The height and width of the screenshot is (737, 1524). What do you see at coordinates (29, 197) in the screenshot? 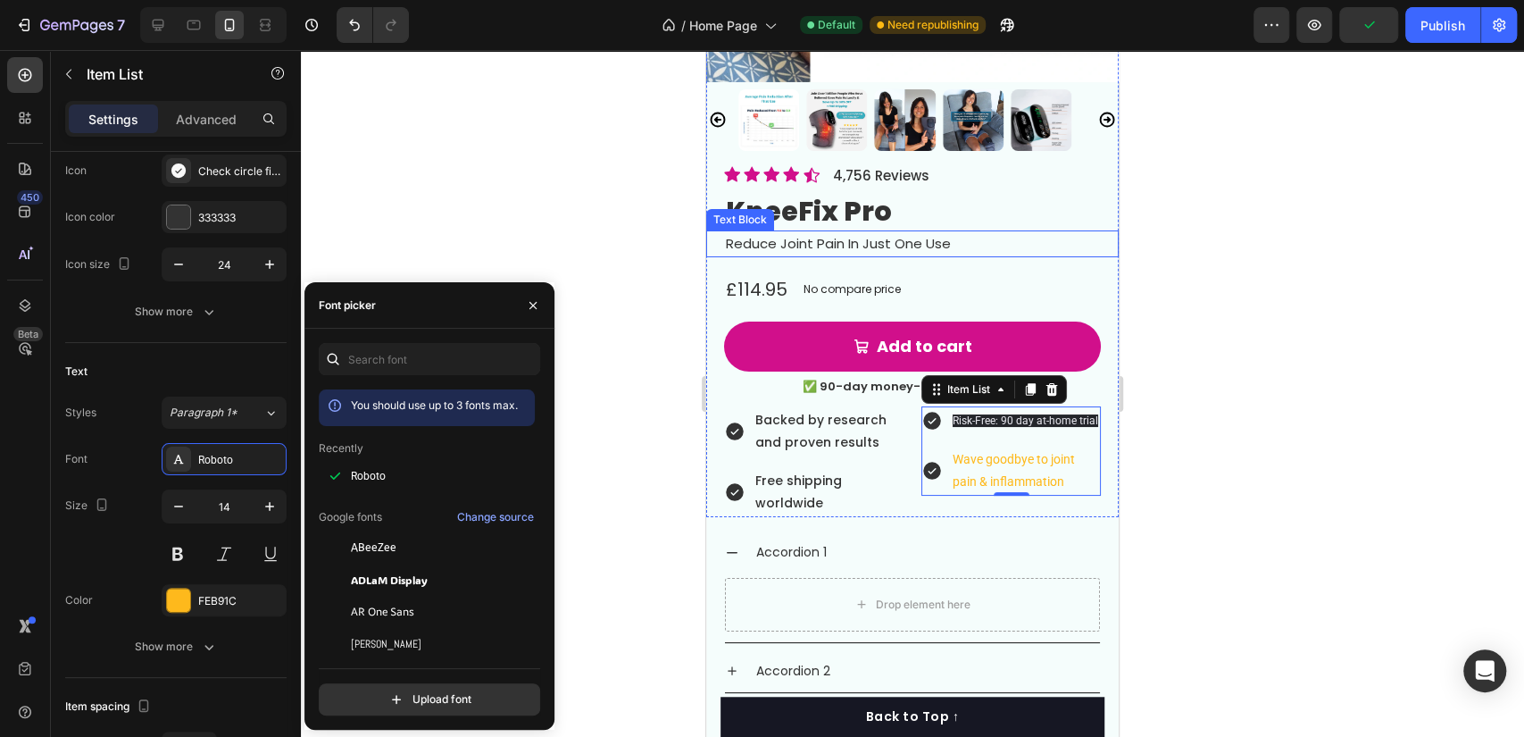
I see `div: 450` at bounding box center [29, 197].